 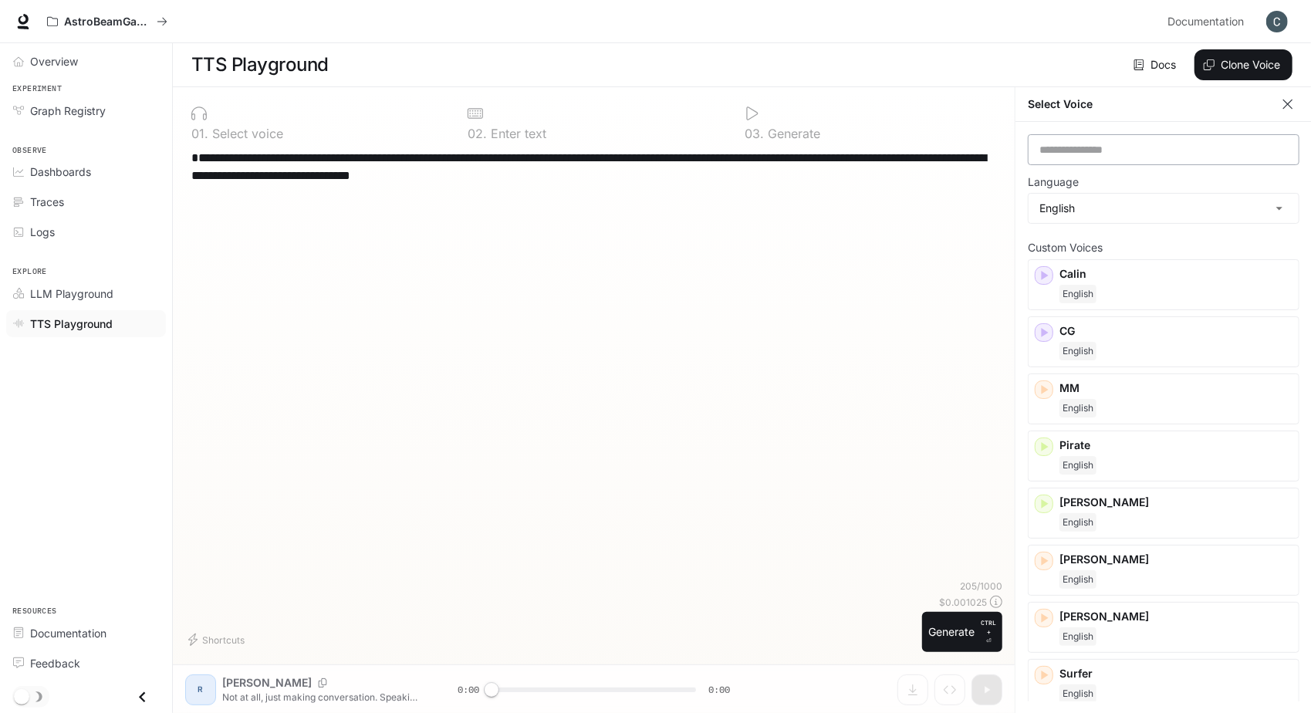 I want to click on span: Overview, so click(x=54, y=61).